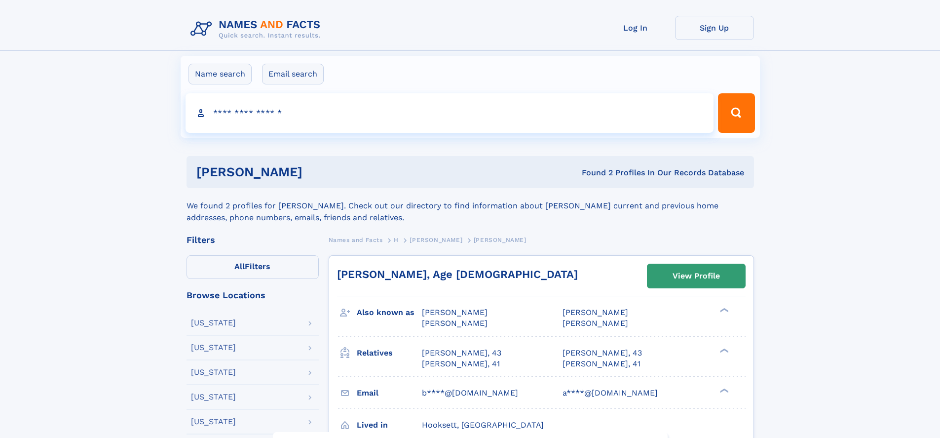 The height and width of the screenshot is (438, 940). I want to click on span: H, so click(396, 240).